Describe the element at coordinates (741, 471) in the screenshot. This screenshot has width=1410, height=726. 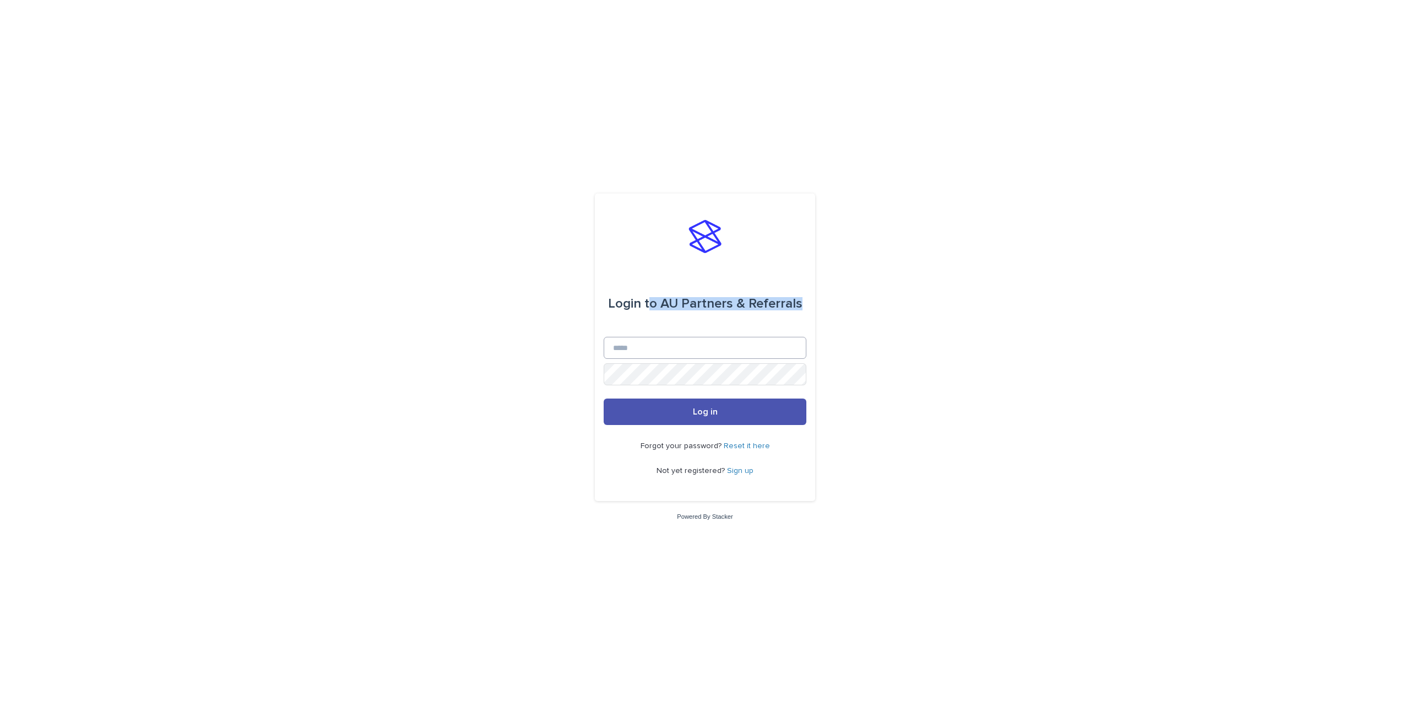
I see `a: Sign up` at that location.